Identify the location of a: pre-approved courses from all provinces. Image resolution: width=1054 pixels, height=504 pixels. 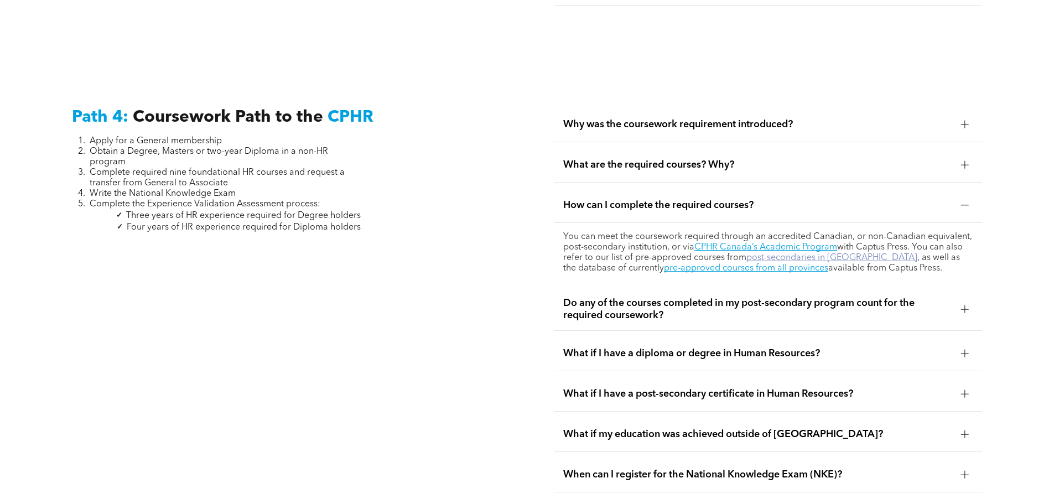
(746, 268).